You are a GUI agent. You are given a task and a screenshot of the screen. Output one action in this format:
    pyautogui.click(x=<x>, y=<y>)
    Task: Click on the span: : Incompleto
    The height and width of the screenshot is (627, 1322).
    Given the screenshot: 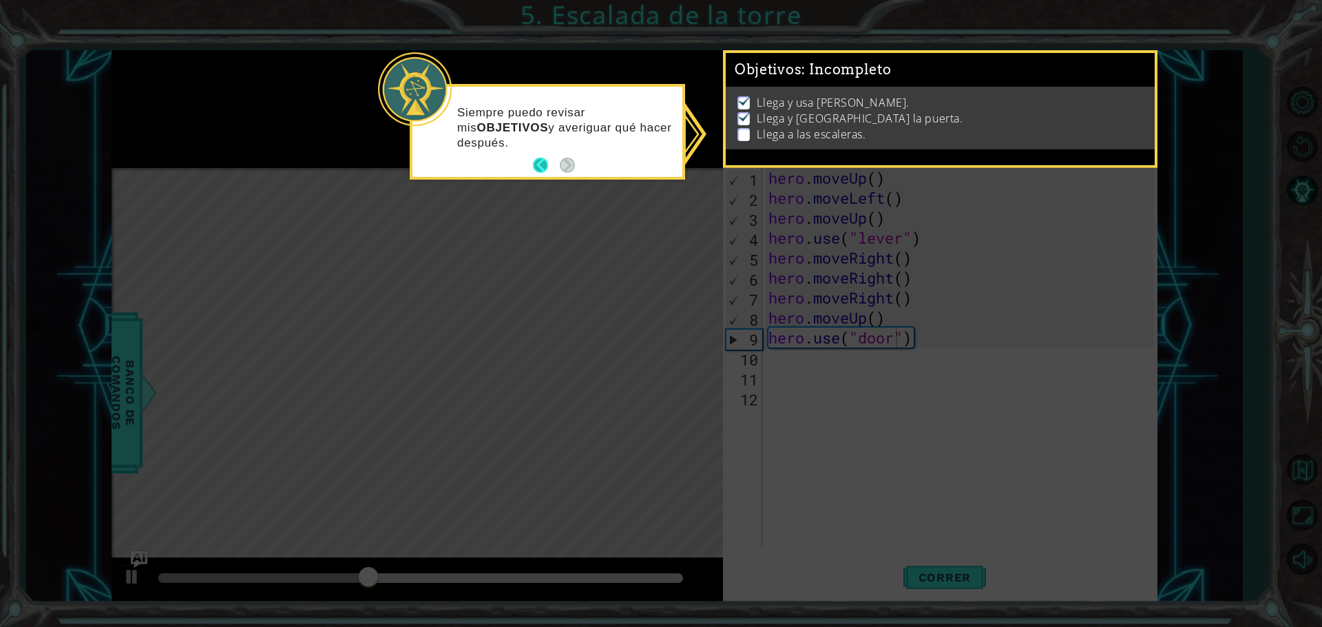 What is the action you would take?
    pyautogui.click(x=846, y=70)
    